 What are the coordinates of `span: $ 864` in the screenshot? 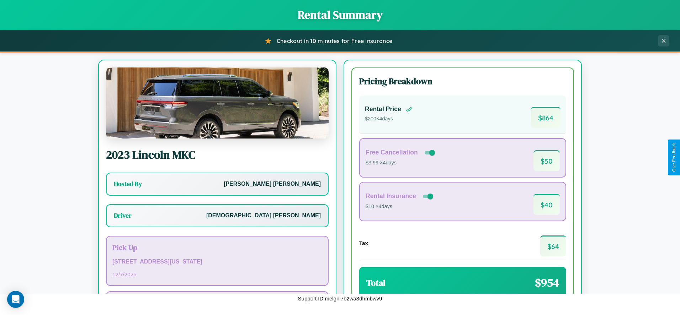 It's located at (546, 117).